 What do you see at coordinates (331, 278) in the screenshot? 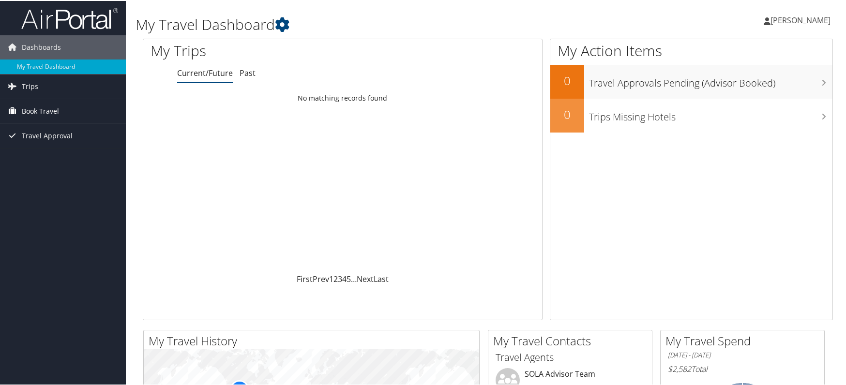
I see `a: 1` at bounding box center [331, 278].